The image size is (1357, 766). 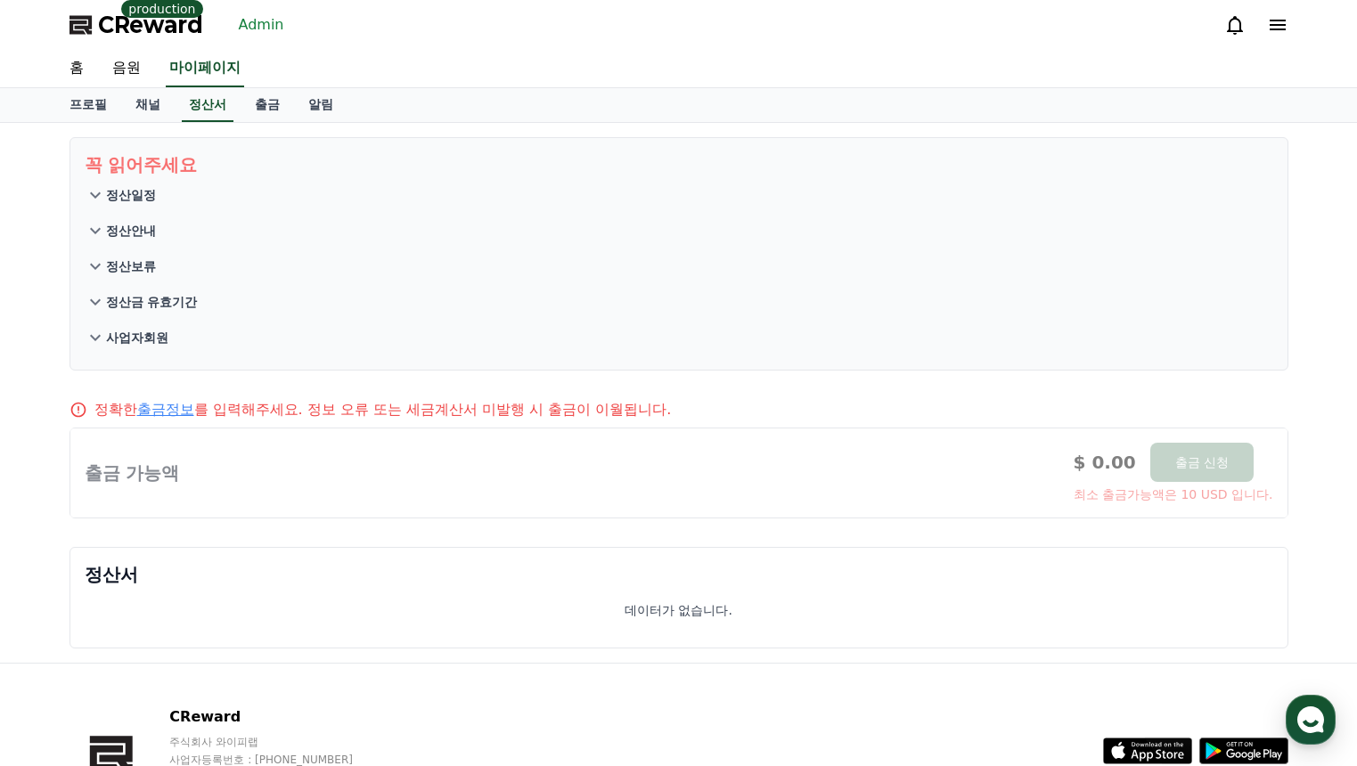 What do you see at coordinates (131, 231) in the screenshot?
I see `p: 정산안내` at bounding box center [131, 231].